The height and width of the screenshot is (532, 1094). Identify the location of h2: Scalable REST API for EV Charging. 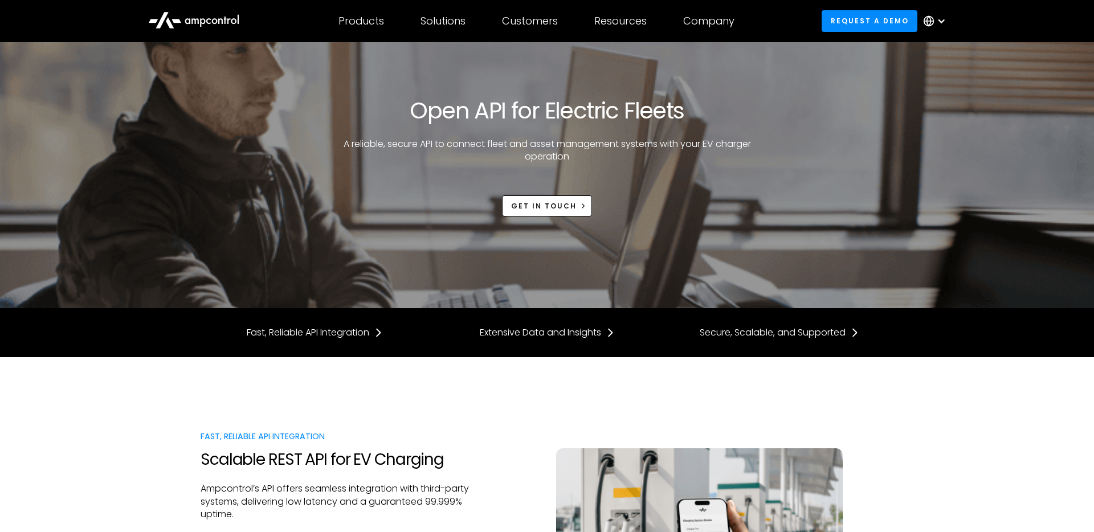
(335, 460).